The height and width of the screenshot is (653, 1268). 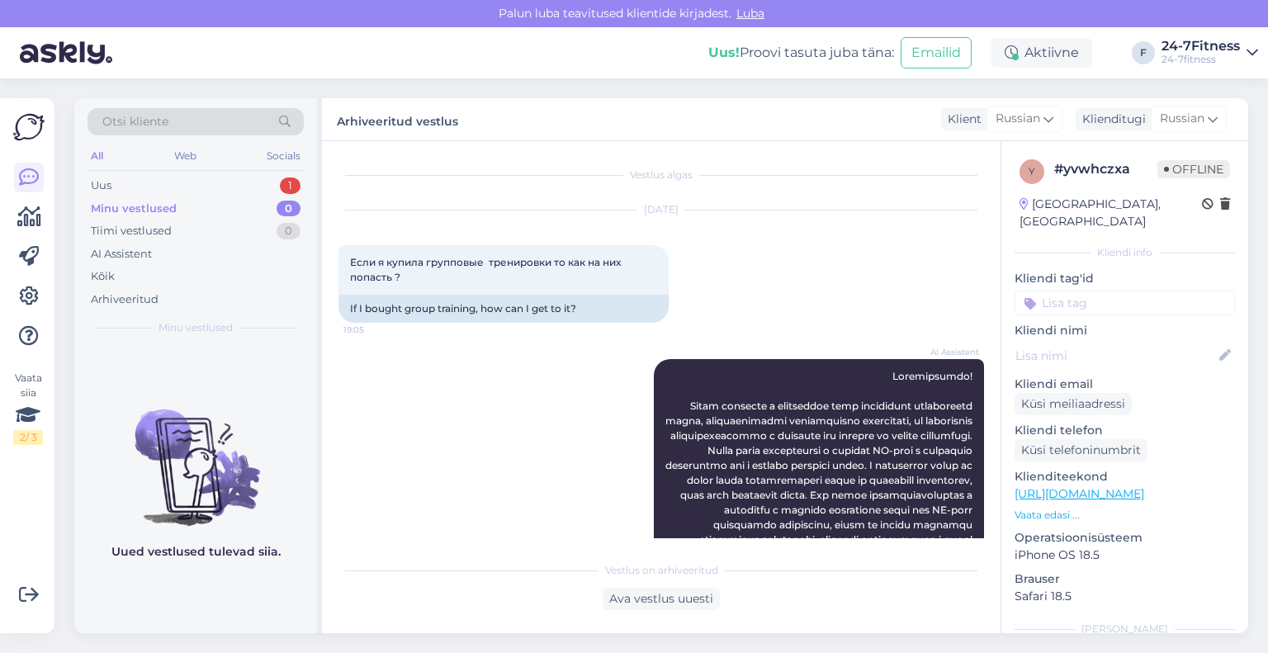 I want to click on div: Socials, so click(x=283, y=156).